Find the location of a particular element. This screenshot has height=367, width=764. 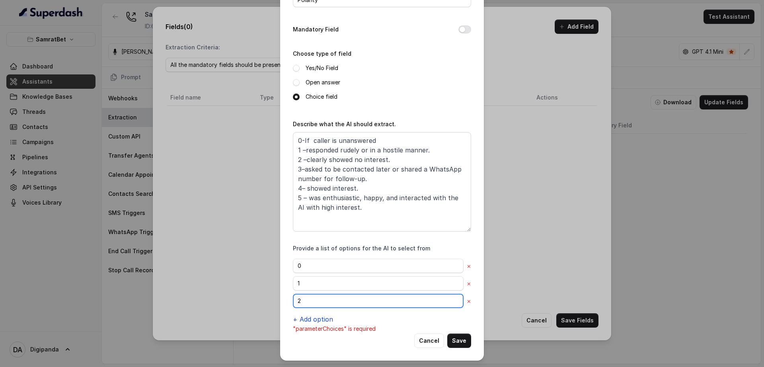

p: "parameterChoices" is required is located at coordinates (382, 329).